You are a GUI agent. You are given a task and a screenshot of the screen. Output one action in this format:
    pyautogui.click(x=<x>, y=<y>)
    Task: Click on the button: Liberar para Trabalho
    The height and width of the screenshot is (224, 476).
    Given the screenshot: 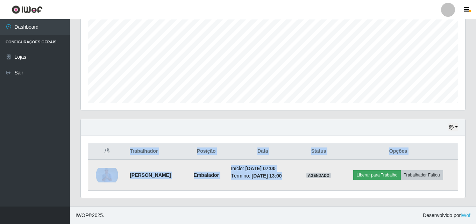 What is the action you would take?
    pyautogui.click(x=376, y=175)
    